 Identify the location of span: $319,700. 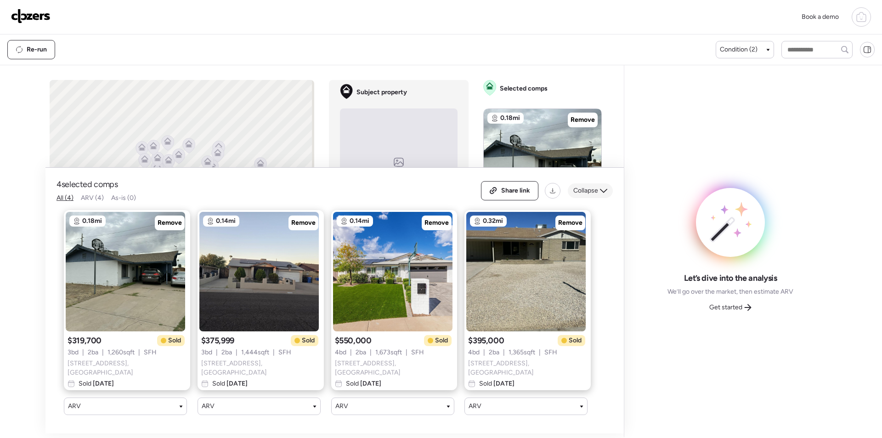
(85, 340).